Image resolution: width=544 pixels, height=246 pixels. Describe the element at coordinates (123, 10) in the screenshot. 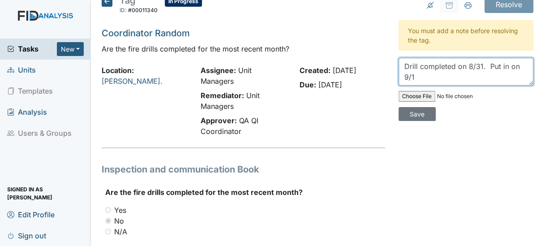

I see `span: ID:` at that location.